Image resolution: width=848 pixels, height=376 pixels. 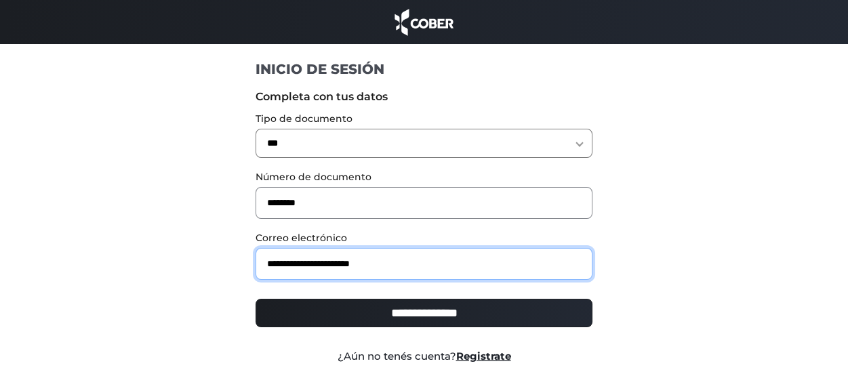 I want to click on label: Correo electrónico, so click(x=424, y=238).